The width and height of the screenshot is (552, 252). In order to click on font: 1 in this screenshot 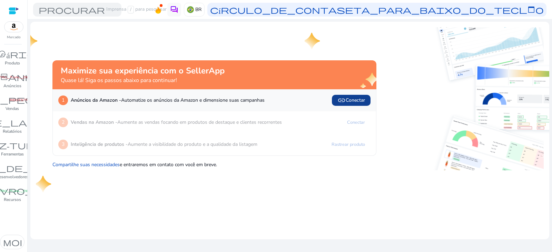, I will do `click(63, 100)`.